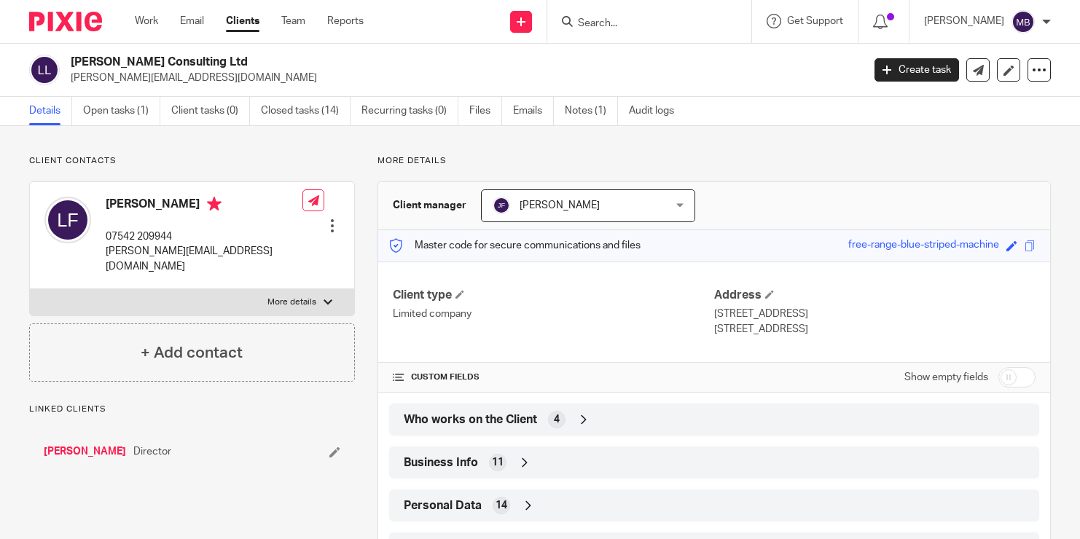 The width and height of the screenshot is (1080, 539). Describe the element at coordinates (657, 111) in the screenshot. I see `a: Audit logs` at that location.